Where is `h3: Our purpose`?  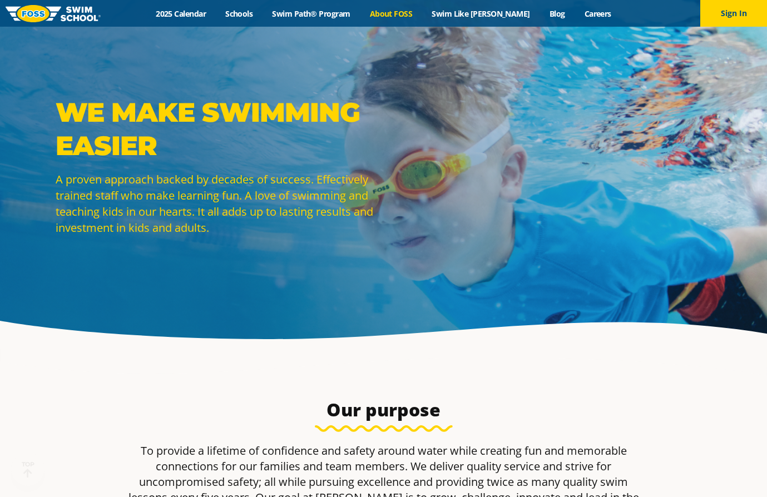 h3: Our purpose is located at coordinates (384, 410).